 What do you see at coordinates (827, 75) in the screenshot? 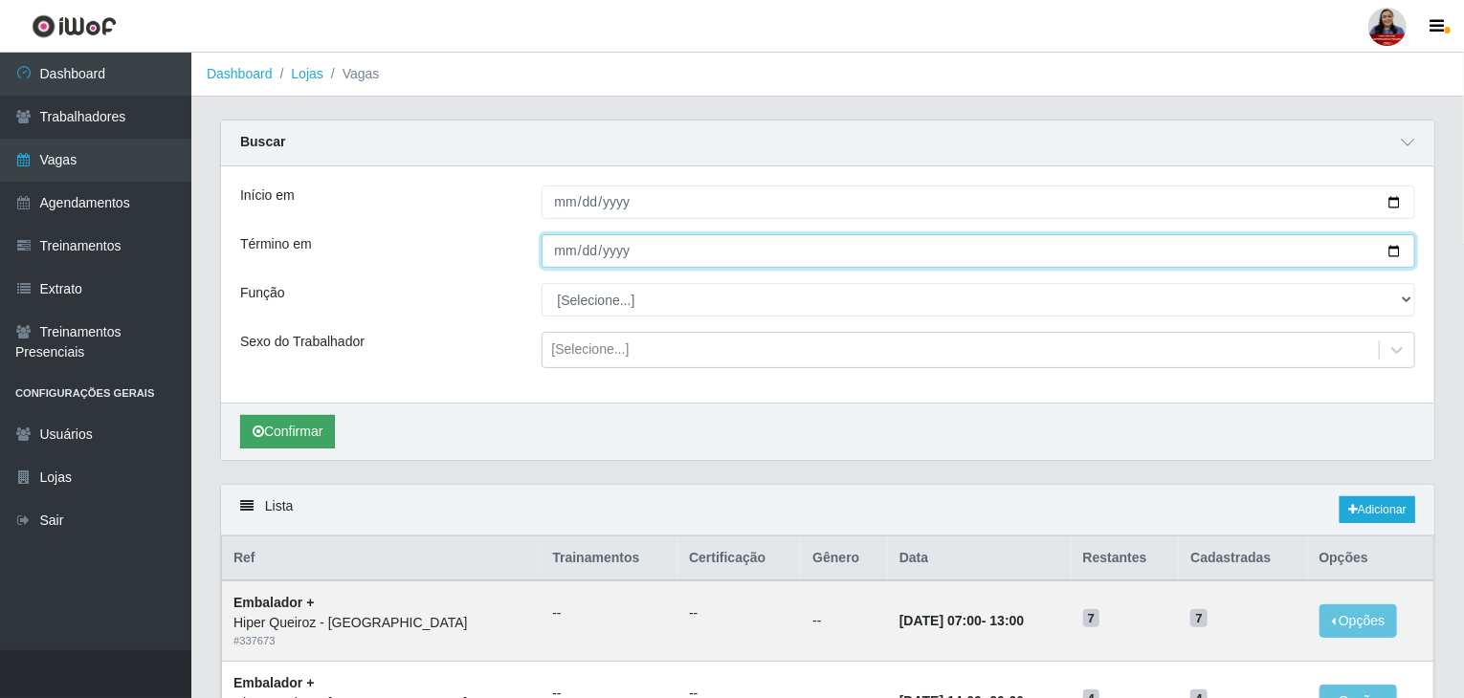
I see `nav: breadcrumb` at bounding box center [827, 75].